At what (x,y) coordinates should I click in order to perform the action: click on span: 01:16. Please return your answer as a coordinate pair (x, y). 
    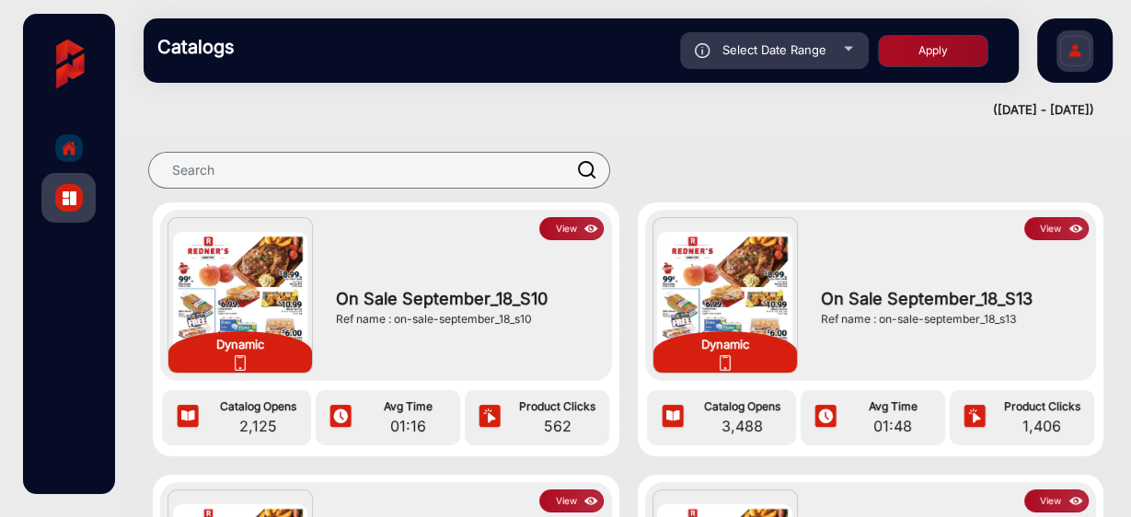
    Looking at the image, I should click on (408, 426).